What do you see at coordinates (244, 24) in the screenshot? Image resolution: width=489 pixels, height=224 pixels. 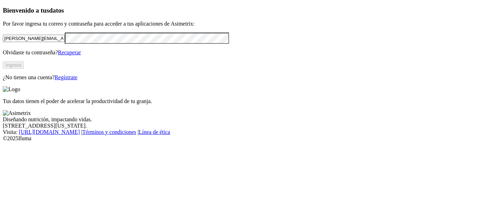 I see `p: Por favor ingresa tu correo y contraseña para acceder a tus aplicaciones de Asimetrix:` at bounding box center [244, 24].